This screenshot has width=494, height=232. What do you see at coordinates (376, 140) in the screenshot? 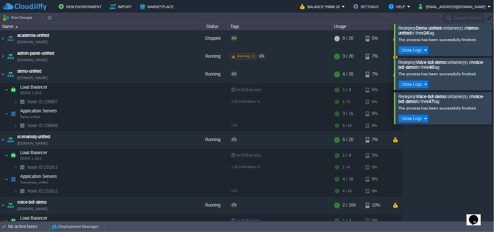
I see `div: 7%` at bounding box center [376, 140].